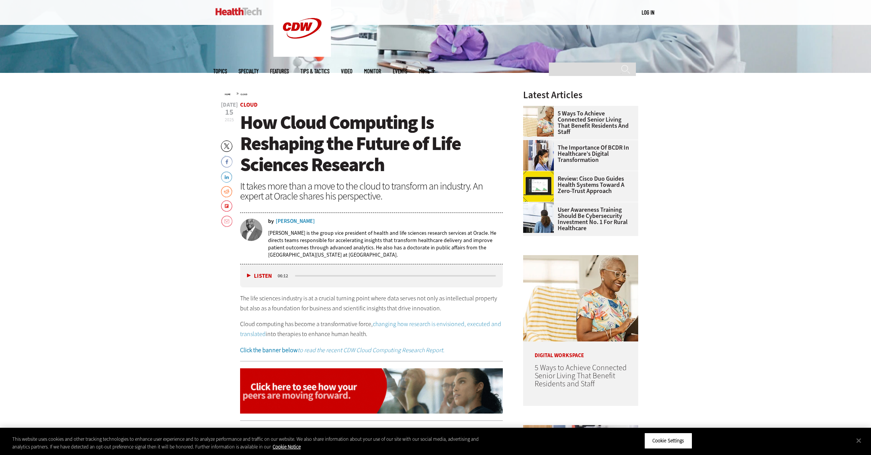 This screenshot has width=871, height=455. I want to click on a: More information about your privacy, so click(286, 446).